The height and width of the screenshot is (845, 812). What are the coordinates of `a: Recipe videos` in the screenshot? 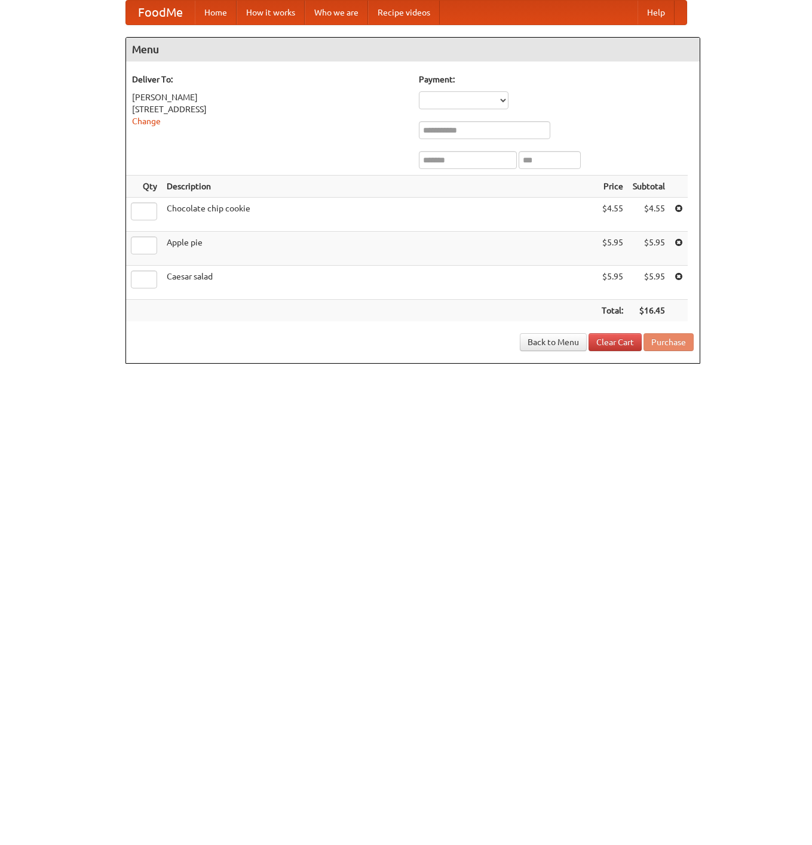 It's located at (404, 13).